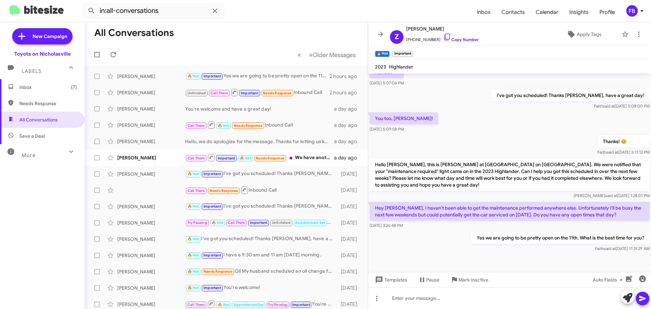 The image size is (651, 309). Describe the element at coordinates (579, 12) in the screenshot. I see `span: Insights` at that location.